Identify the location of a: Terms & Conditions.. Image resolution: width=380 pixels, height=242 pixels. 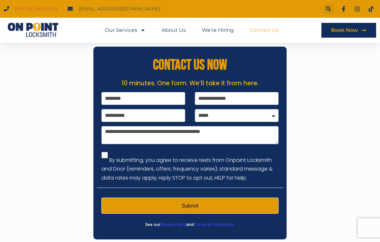
(214, 224).